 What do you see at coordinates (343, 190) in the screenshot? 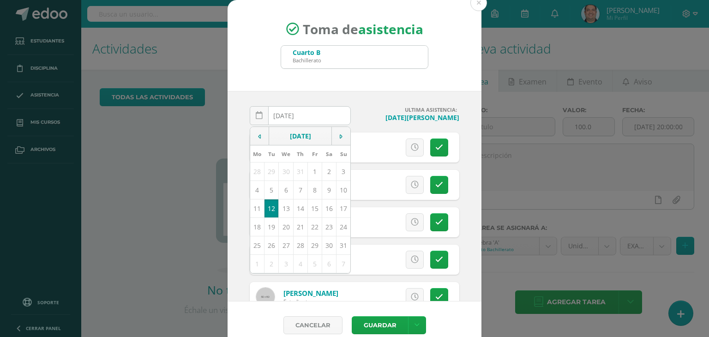
I see `td: 10` at bounding box center [343, 190].